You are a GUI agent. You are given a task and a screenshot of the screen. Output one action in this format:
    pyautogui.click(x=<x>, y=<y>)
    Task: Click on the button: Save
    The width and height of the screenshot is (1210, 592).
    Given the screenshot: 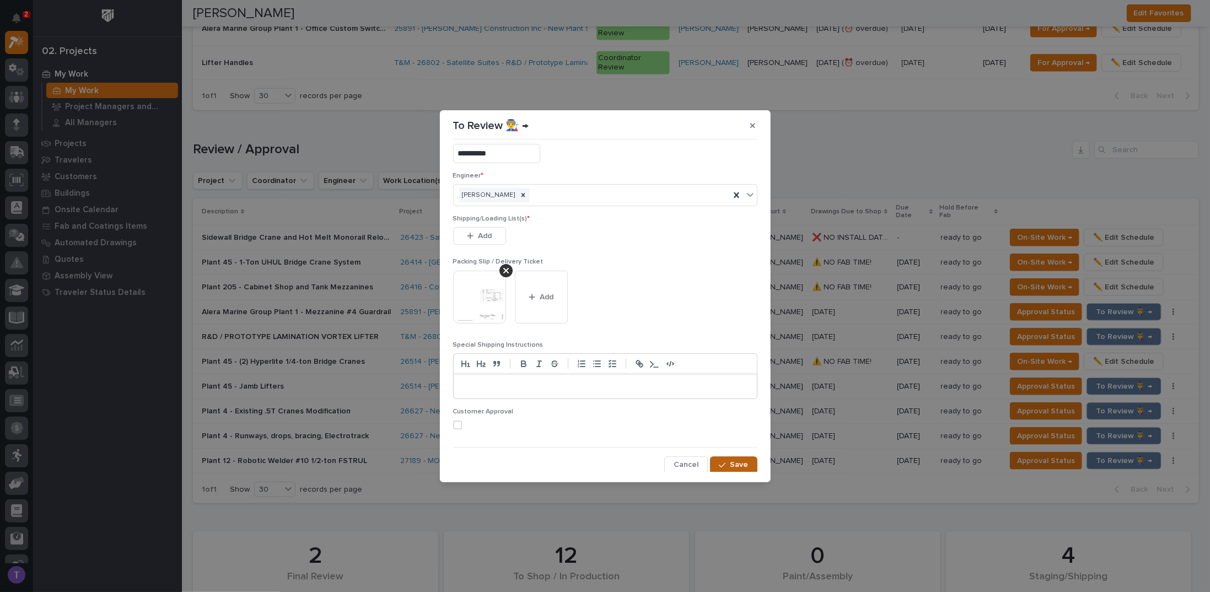 What is the action you would take?
    pyautogui.click(x=733, y=465)
    